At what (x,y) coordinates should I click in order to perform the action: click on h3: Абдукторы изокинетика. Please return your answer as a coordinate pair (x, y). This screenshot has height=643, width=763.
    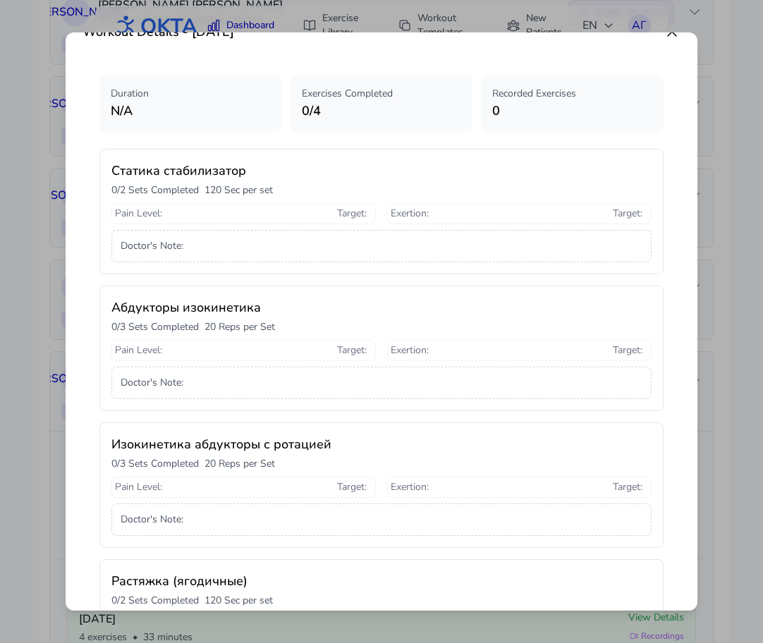
    Looking at the image, I should click on (381, 307).